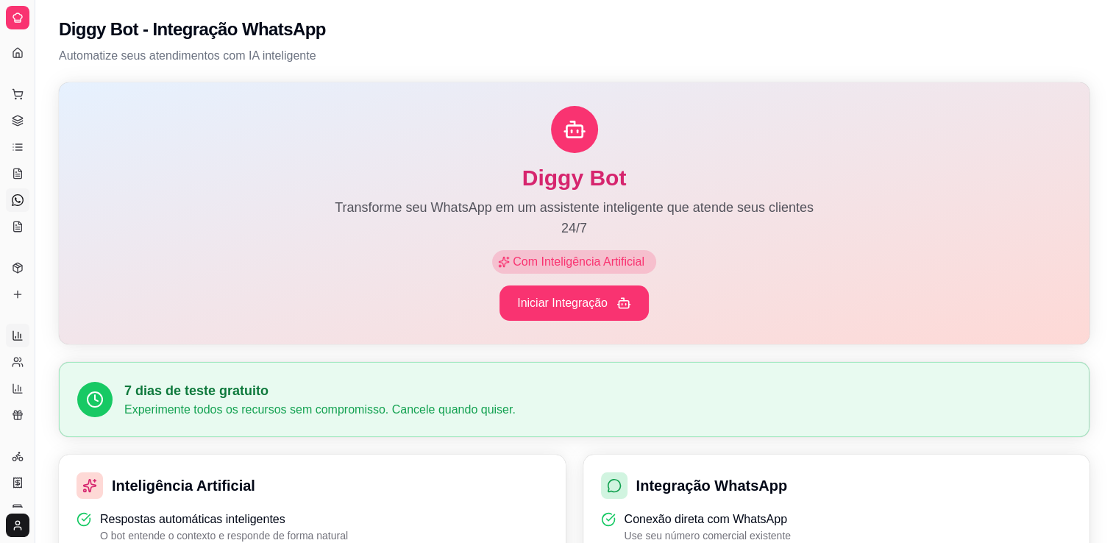 The width and height of the screenshot is (1113, 543). Describe the element at coordinates (708, 520) in the screenshot. I see `p: Conexão direta com WhatsApp` at that location.